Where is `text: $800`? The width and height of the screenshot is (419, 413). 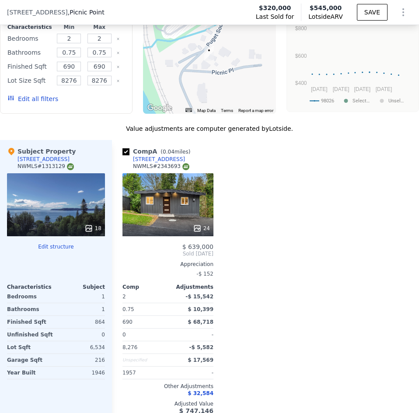
text: $800 is located at coordinates (300, 28).